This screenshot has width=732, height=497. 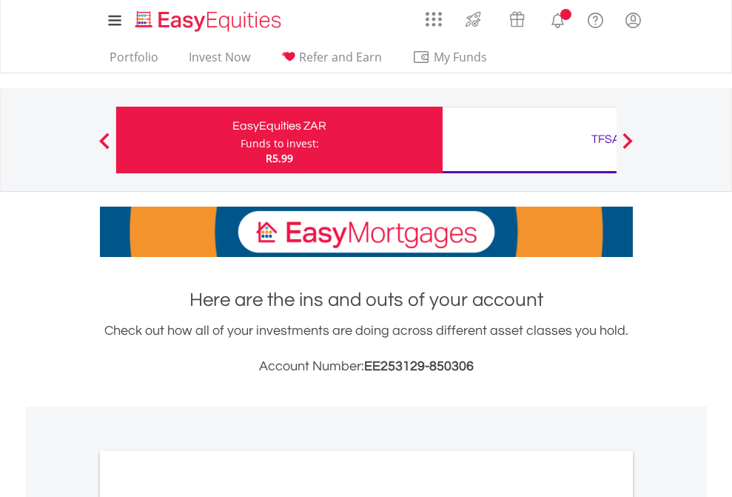 I want to click on a: Home page, so click(x=208, y=19).